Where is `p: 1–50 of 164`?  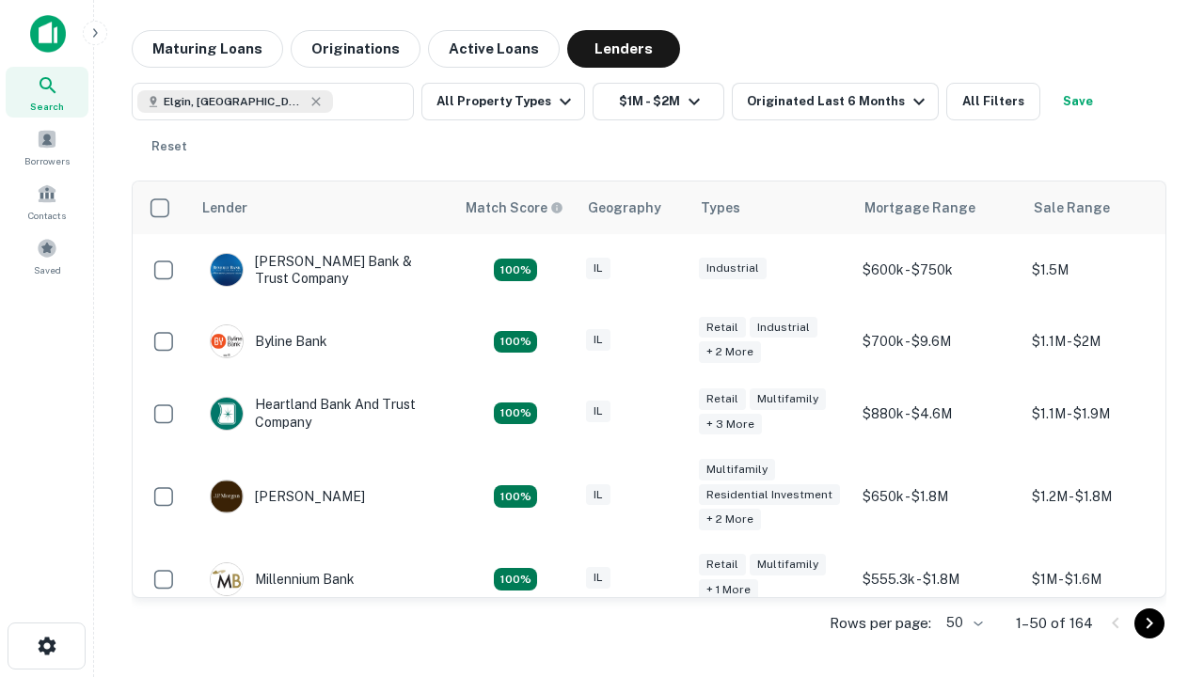 p: 1–50 of 164 is located at coordinates (1054, 623).